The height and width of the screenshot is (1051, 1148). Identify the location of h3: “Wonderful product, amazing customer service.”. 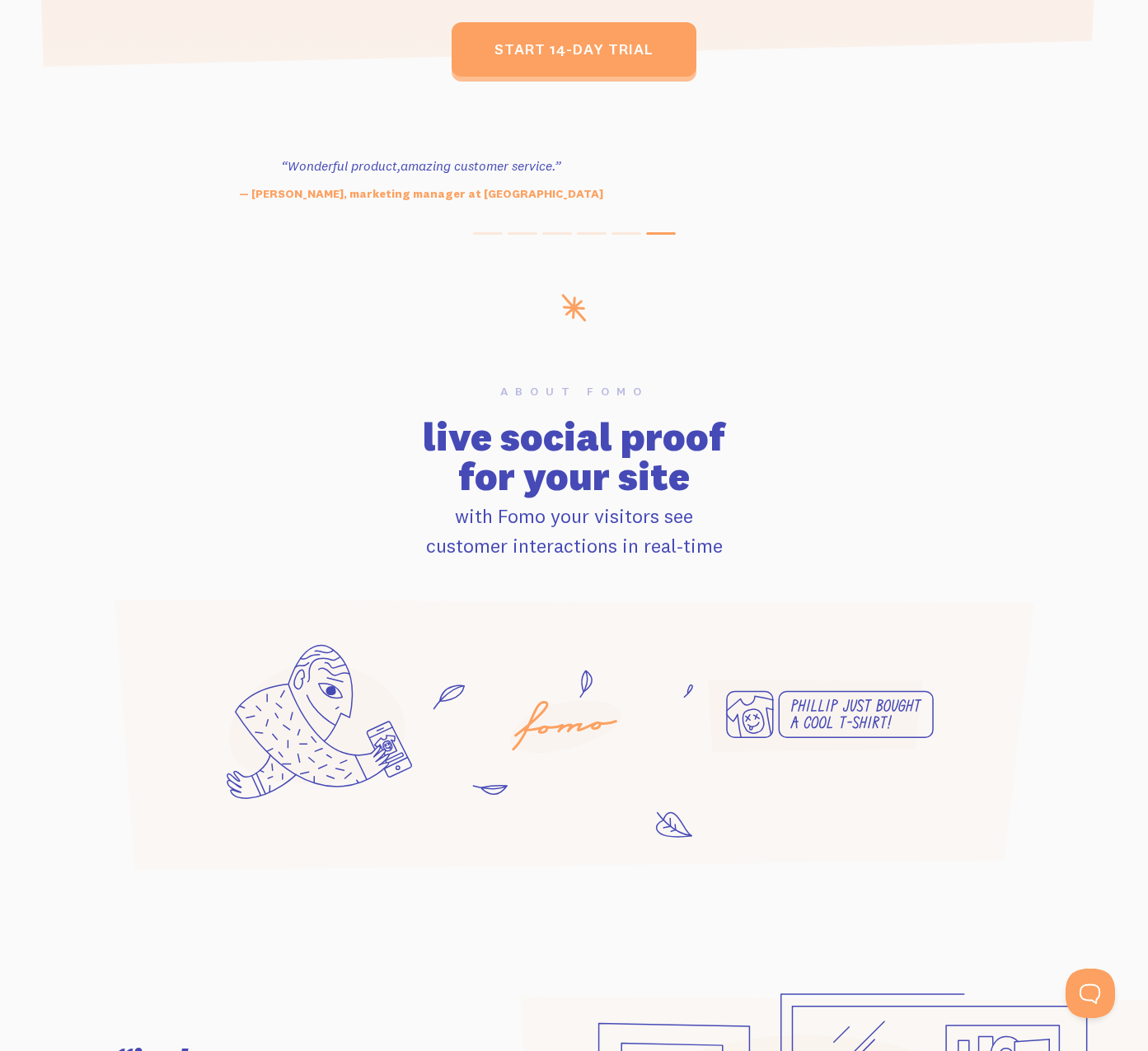
(421, 165).